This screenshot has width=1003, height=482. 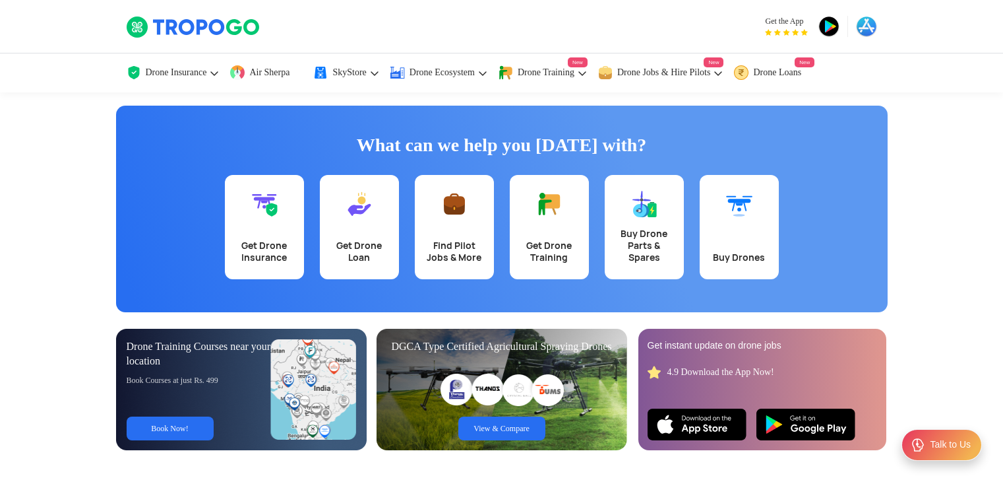 I want to click on img: playstore, so click(x=829, y=26).